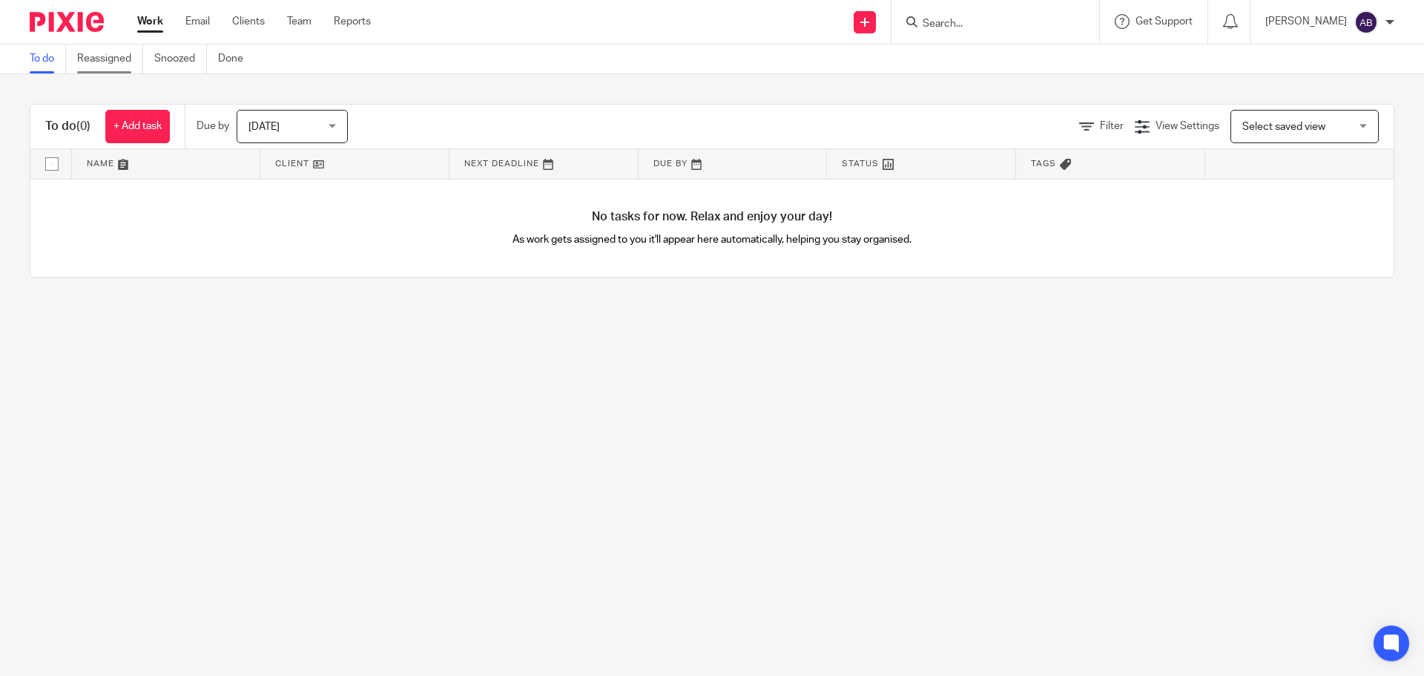  What do you see at coordinates (213, 126) in the screenshot?
I see `p: Due by` at bounding box center [213, 126].